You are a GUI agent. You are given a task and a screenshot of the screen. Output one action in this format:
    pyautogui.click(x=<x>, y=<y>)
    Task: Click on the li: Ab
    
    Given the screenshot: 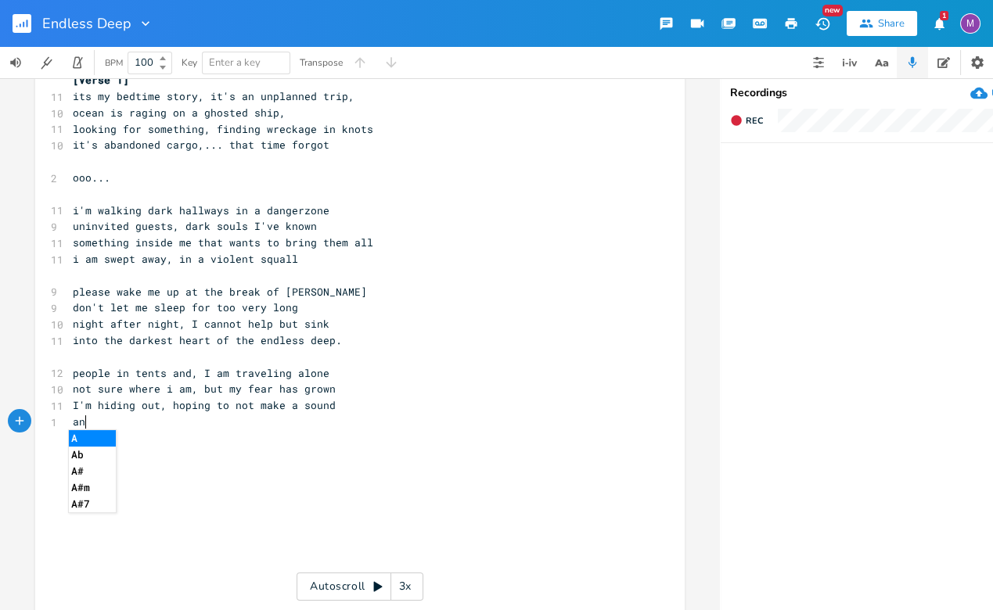 What is the action you would take?
    pyautogui.click(x=92, y=455)
    